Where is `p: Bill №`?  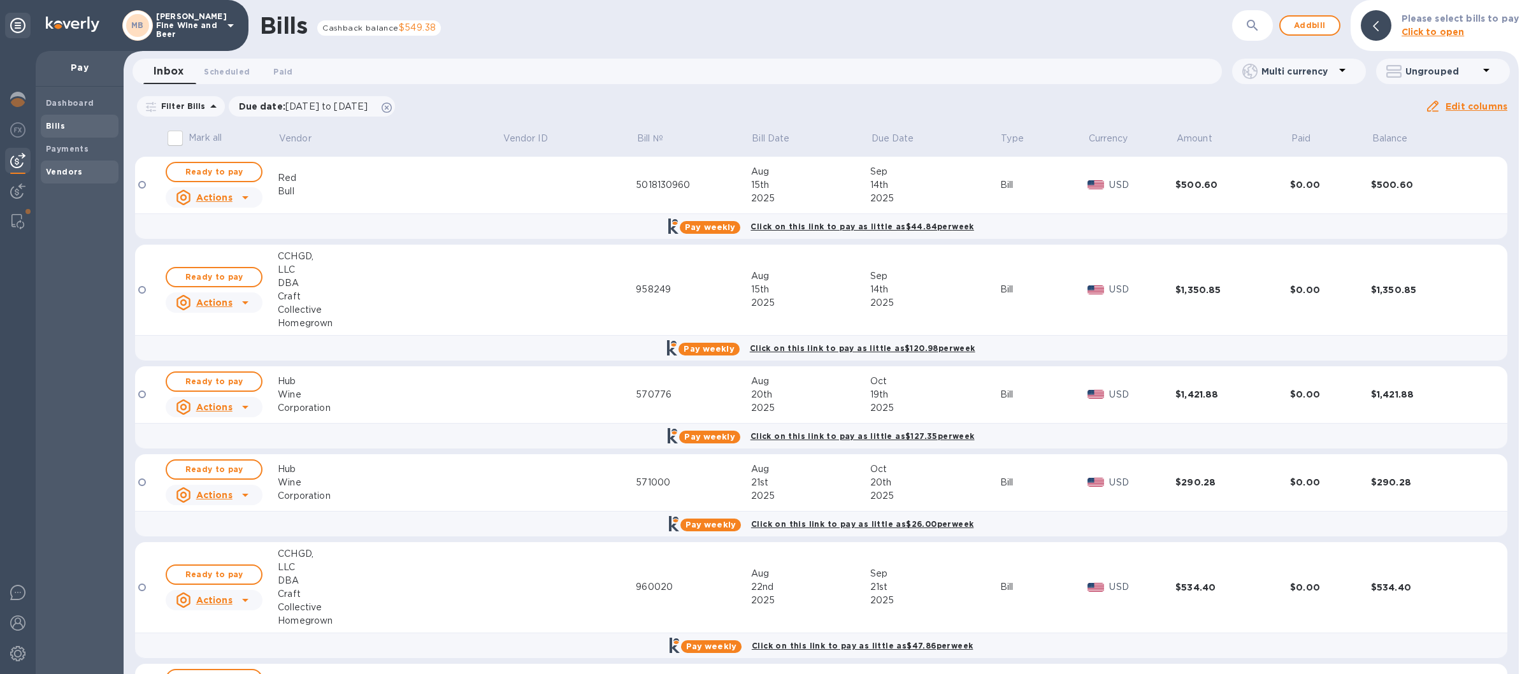
p: Bill № is located at coordinates (650, 138).